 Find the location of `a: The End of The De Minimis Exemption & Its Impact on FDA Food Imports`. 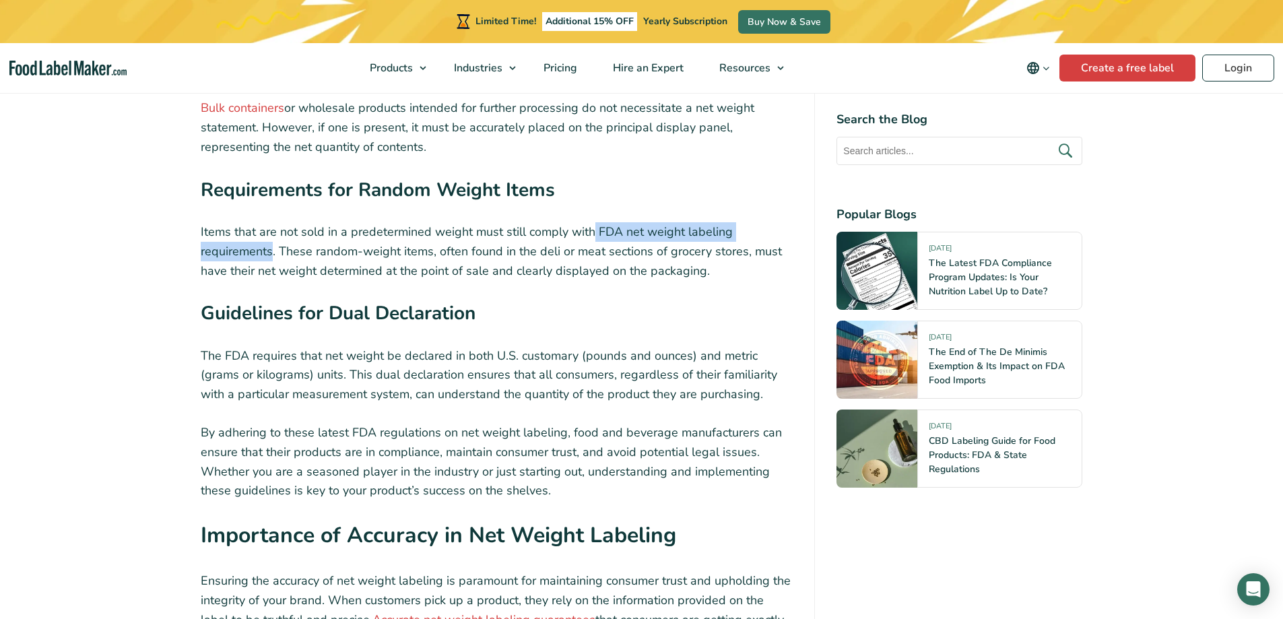

a: The End of The De Minimis Exemption & Its Impact on FDA Food Imports is located at coordinates (997, 366).